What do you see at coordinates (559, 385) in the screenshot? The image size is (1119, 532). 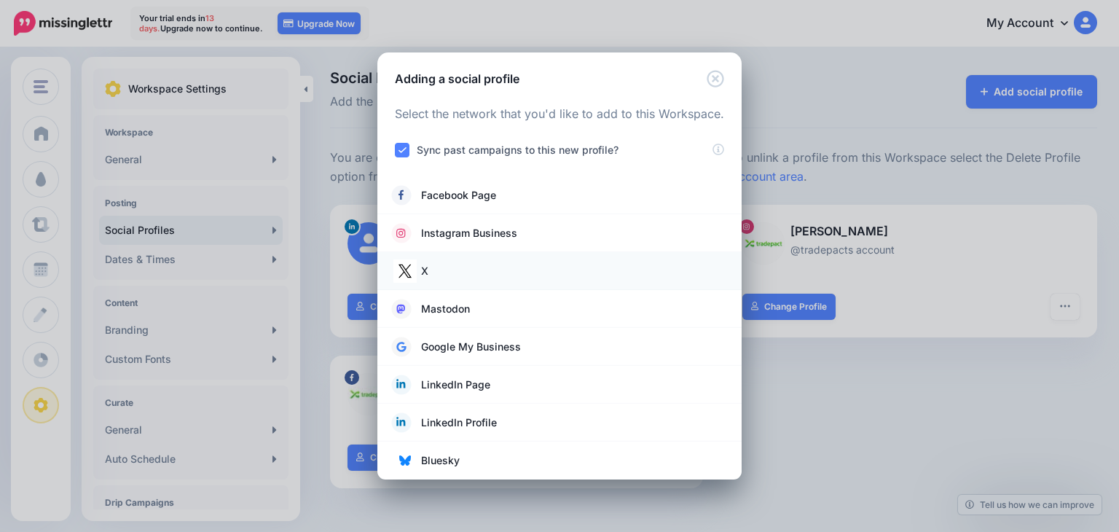 I see `a: LinkedIn Page` at bounding box center [559, 385].